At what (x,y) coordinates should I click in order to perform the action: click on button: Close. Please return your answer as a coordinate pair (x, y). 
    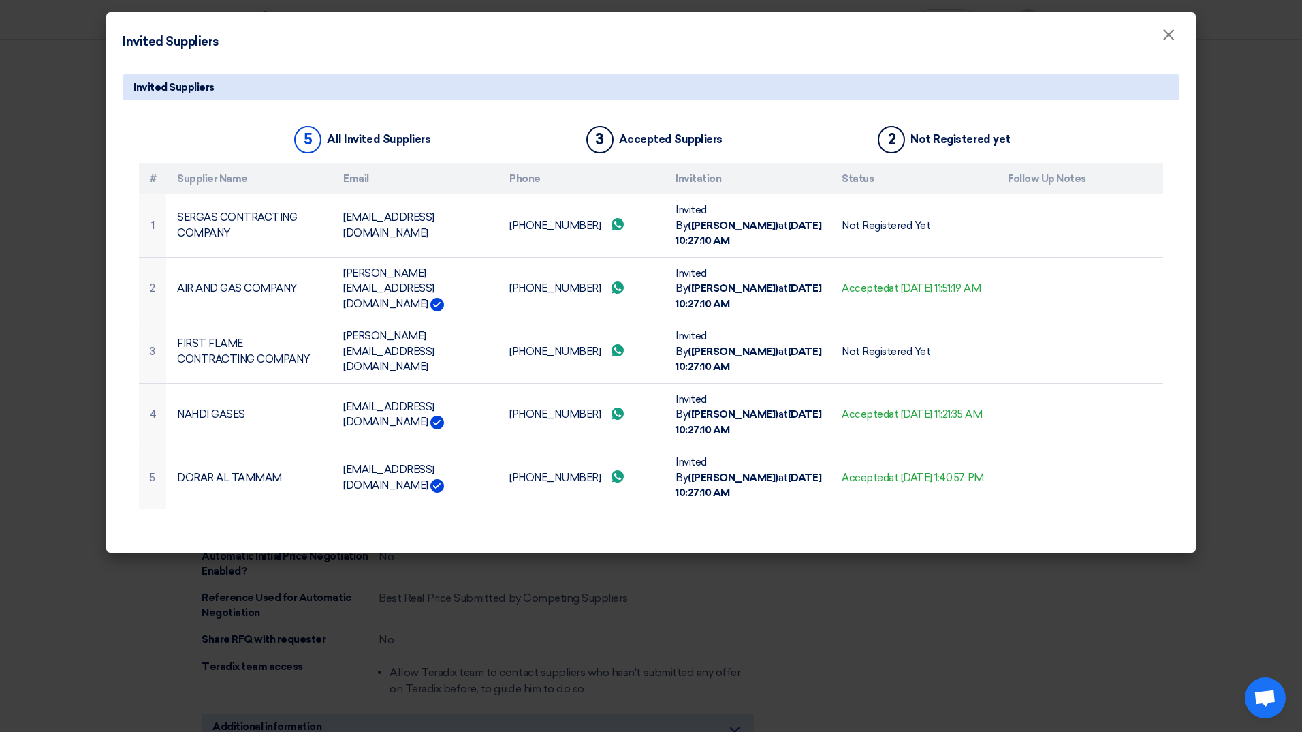
    Looking at the image, I should click on (1169, 35).